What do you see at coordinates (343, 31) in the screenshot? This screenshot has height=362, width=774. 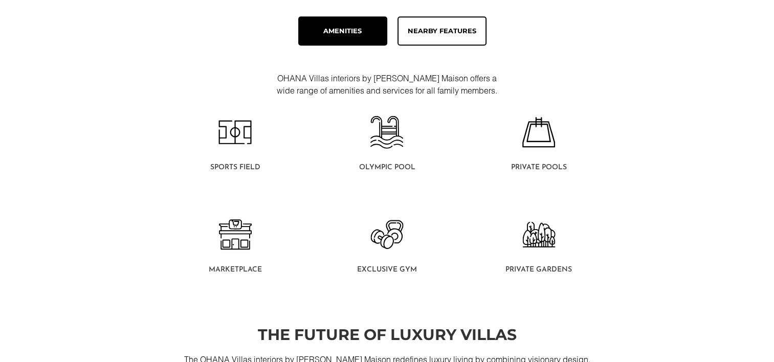 I see `div: Amenities` at bounding box center [343, 31].